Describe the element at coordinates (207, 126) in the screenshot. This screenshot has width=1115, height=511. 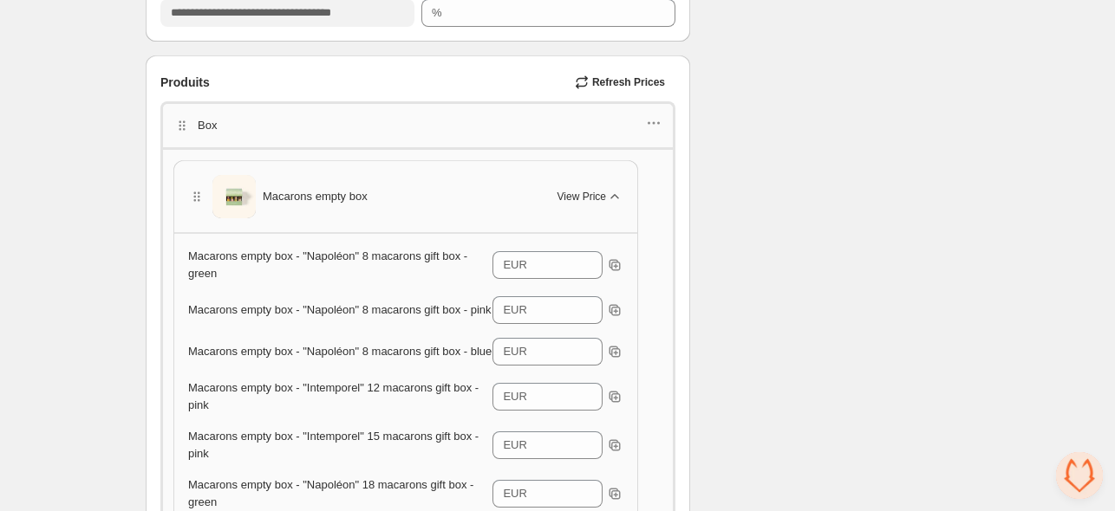
I see `p: Box` at that location.